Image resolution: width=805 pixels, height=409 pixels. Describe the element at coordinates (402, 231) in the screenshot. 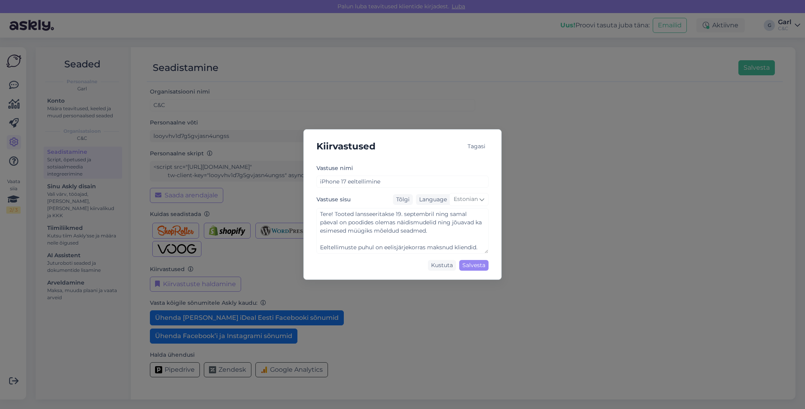

I see `textarea: Tere! Tooted lansseeritakse 19. septembril ning samal päeval on poodides olemas näidismudelid nin...` at that location.